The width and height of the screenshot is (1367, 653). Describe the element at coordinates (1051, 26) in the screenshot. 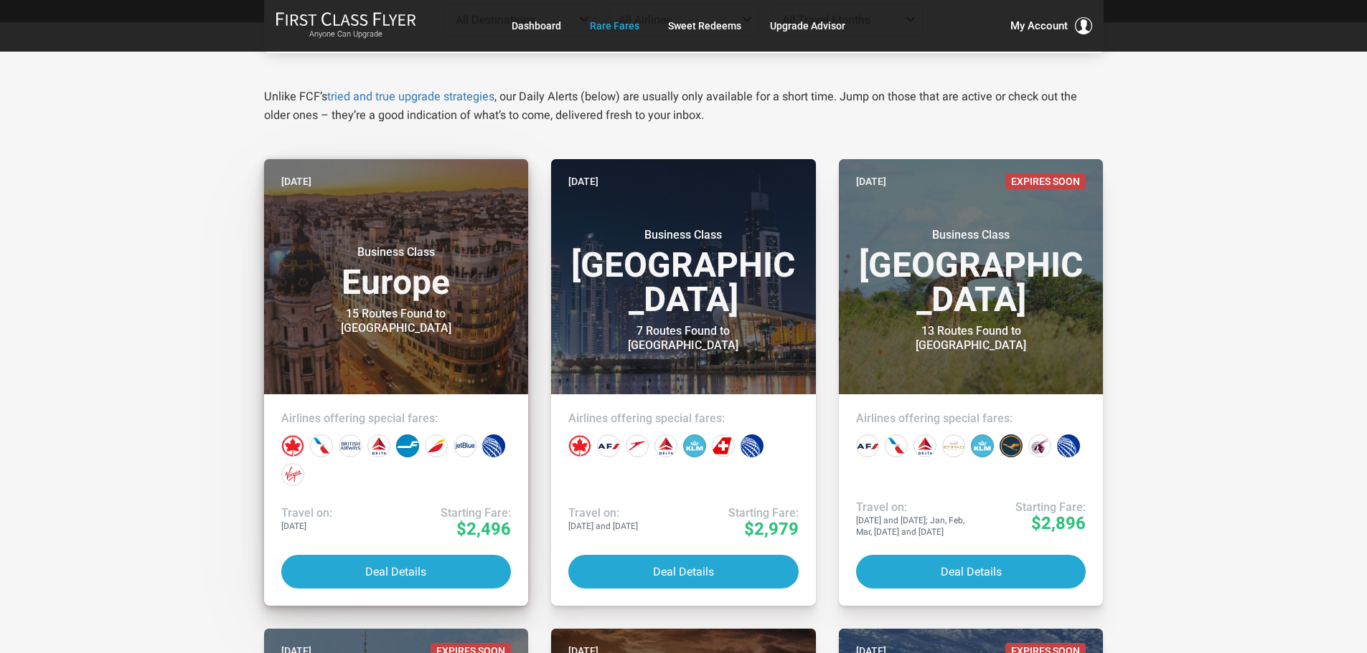

I see `button: My Account` at that location.